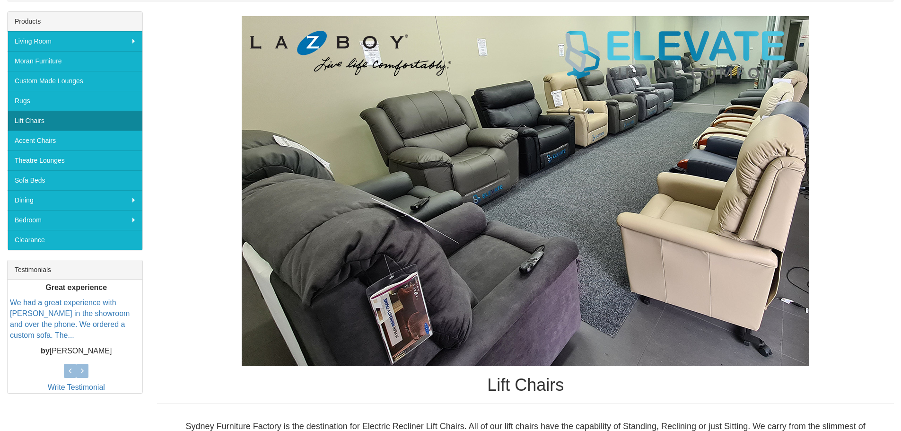  Describe the element at coordinates (75, 61) in the screenshot. I see `a: Moran Furniture` at that location.